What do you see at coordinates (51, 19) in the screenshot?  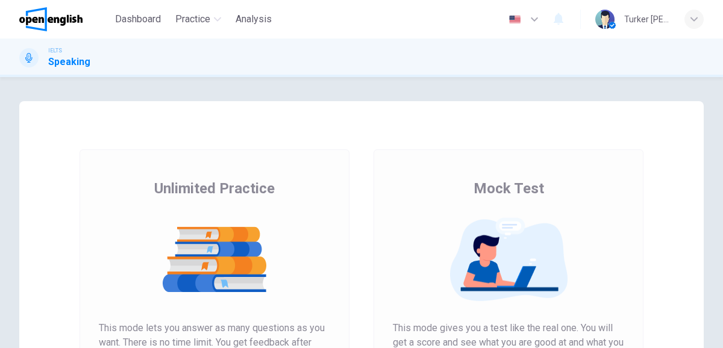 I see `img: OpenEnglish logo` at bounding box center [51, 19].